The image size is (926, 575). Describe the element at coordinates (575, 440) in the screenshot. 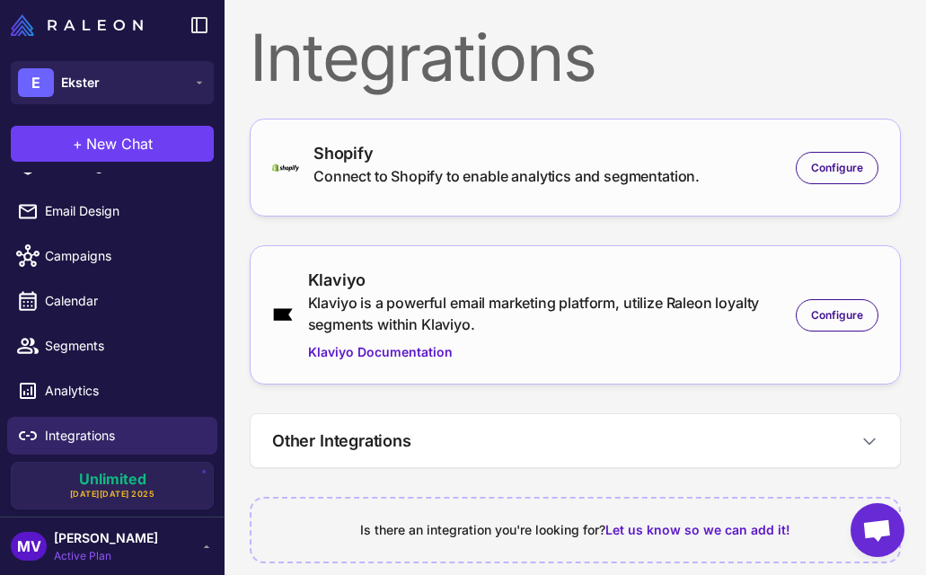

I see `button: Other Integrations` at that location.